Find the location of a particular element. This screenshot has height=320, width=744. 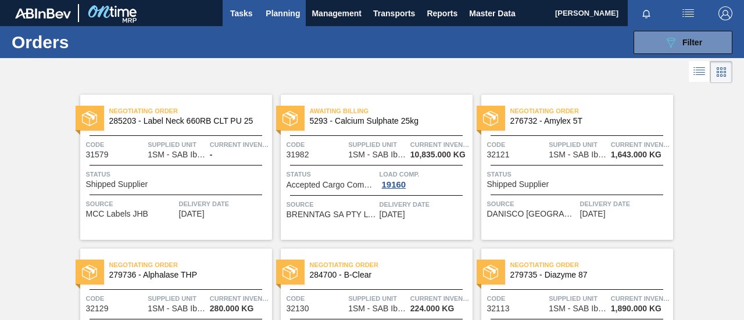

span: 5293 - Calcium Sulphate 25kg is located at coordinates (387, 121).